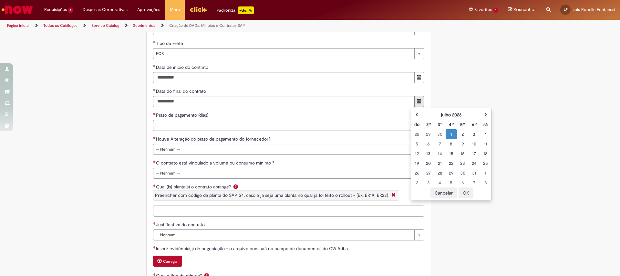 The width and height of the screenshot is (620, 276). I want to click on div: 06 July 2026 Monday, so click(428, 144).